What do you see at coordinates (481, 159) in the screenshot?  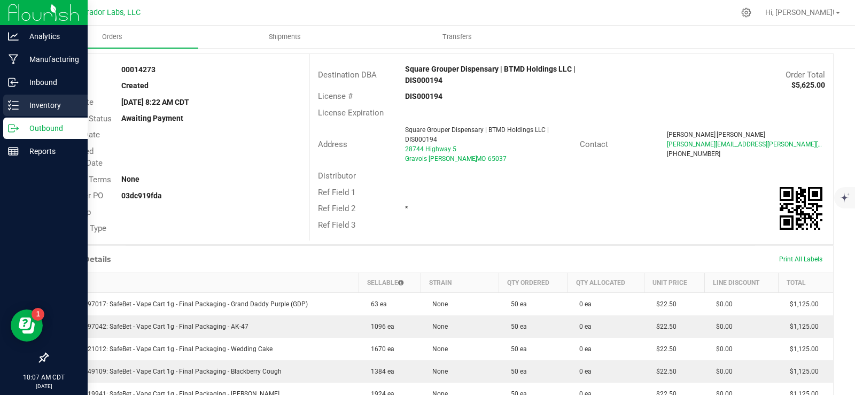 I see `span: MO` at bounding box center [481, 159].